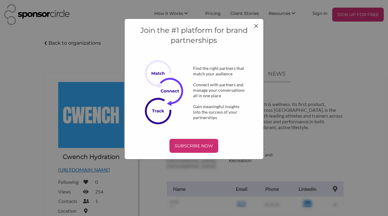 The height and width of the screenshot is (216, 388). Describe the element at coordinates (167, 92) in the screenshot. I see `img: Subscribe Now Image` at that location.